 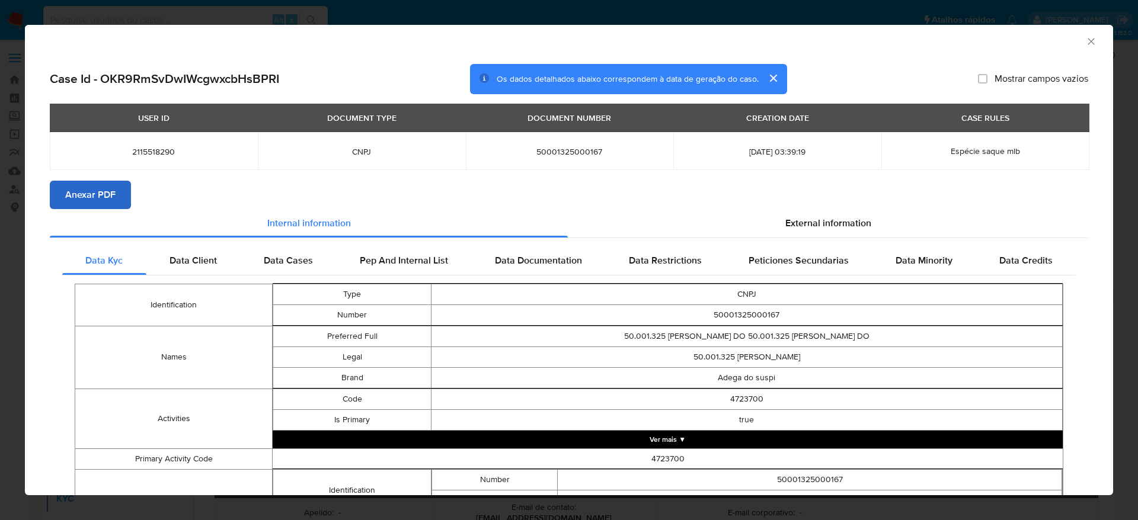 What do you see at coordinates (983, 79) in the screenshot?
I see `input: Mostrar campos vazios` at bounding box center [983, 79].